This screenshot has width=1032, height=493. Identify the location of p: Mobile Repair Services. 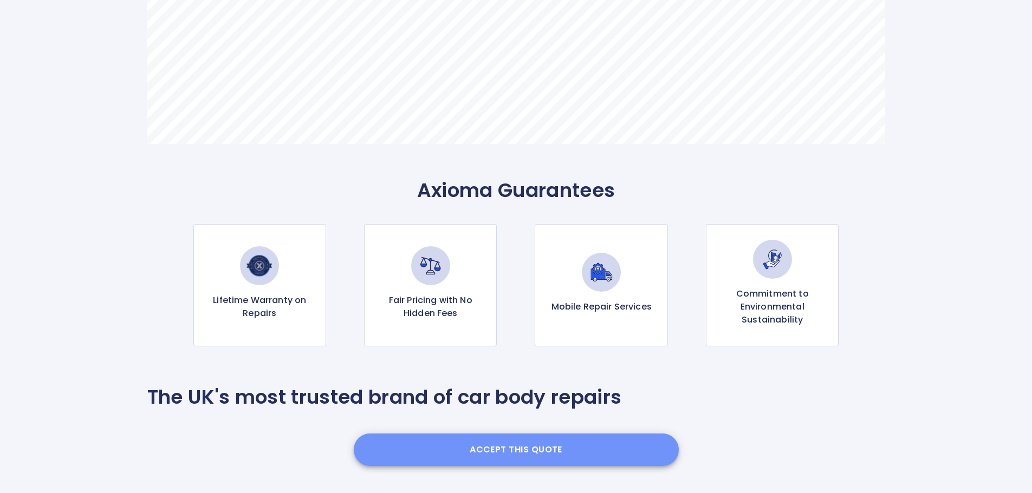
(601, 307).